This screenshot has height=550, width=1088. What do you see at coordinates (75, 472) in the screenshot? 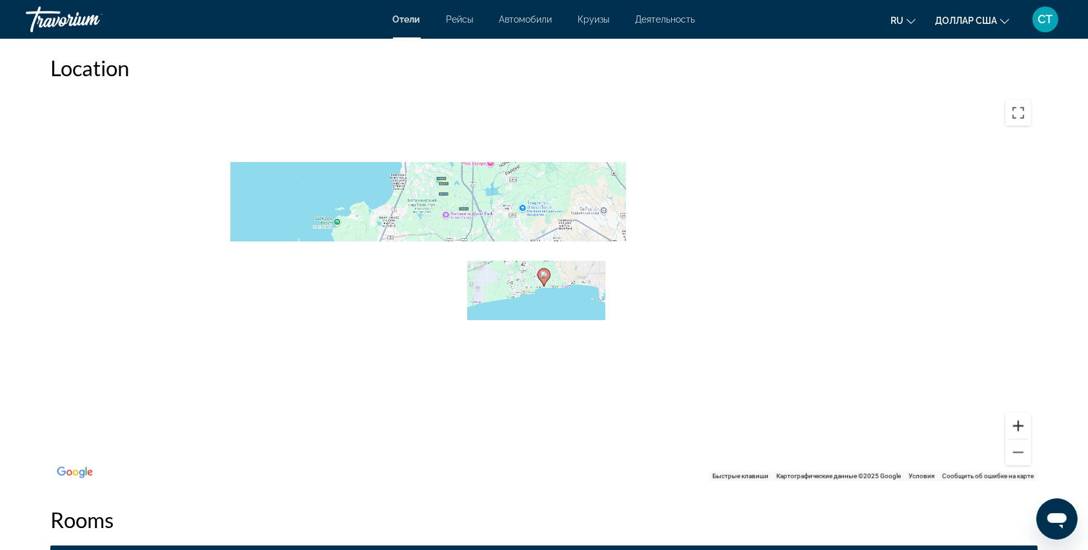
I see `a: Открыть эту область в Google Картах (в новом окне)` at bounding box center [75, 472].